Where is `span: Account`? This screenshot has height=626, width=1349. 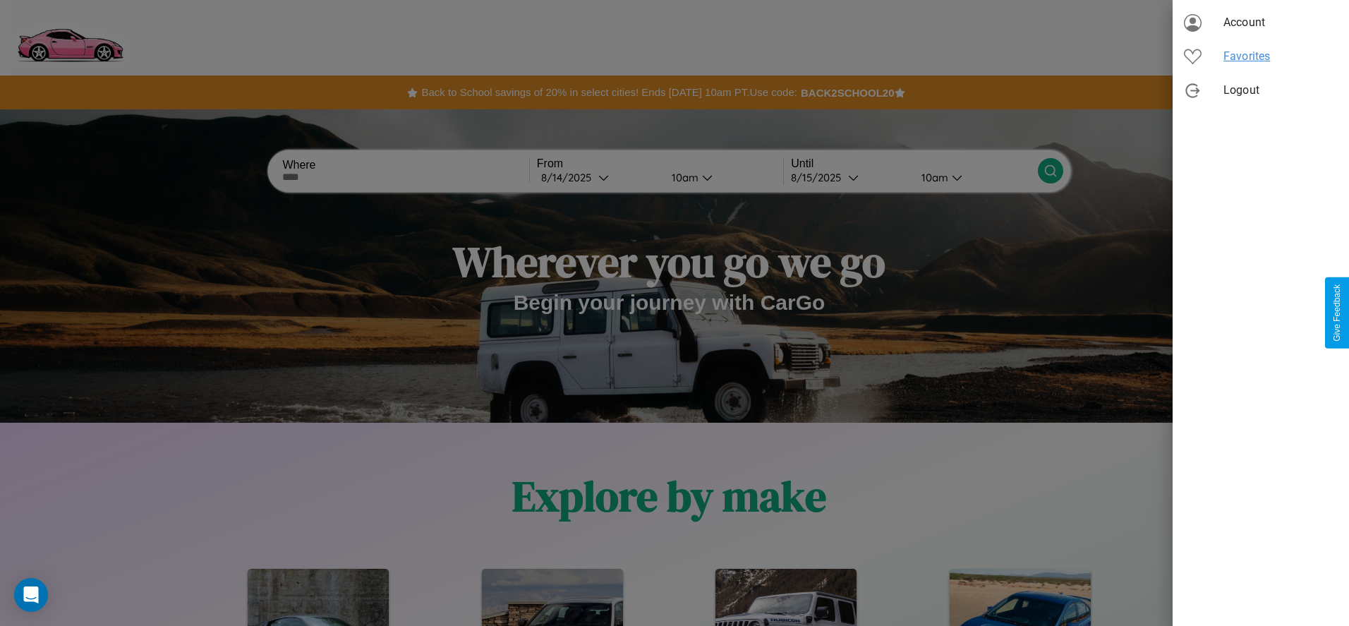
span: Account is located at coordinates (1281, 23).